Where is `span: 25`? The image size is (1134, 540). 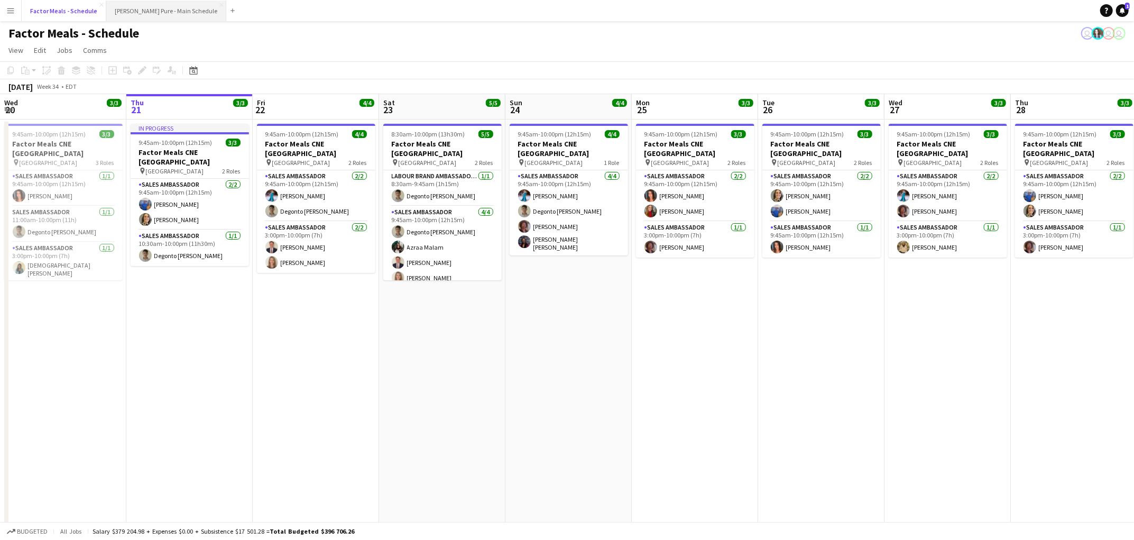 span: 25 is located at coordinates (642, 109).